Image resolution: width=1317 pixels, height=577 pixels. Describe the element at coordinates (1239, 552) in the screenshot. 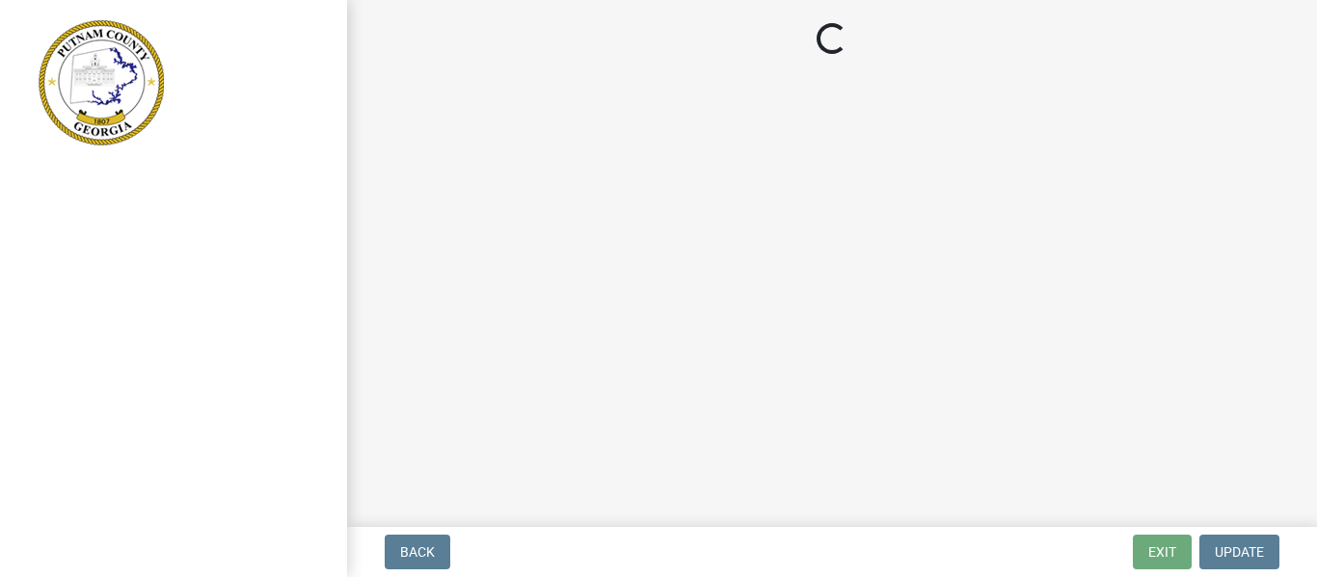

I see `button: Update` at that location.